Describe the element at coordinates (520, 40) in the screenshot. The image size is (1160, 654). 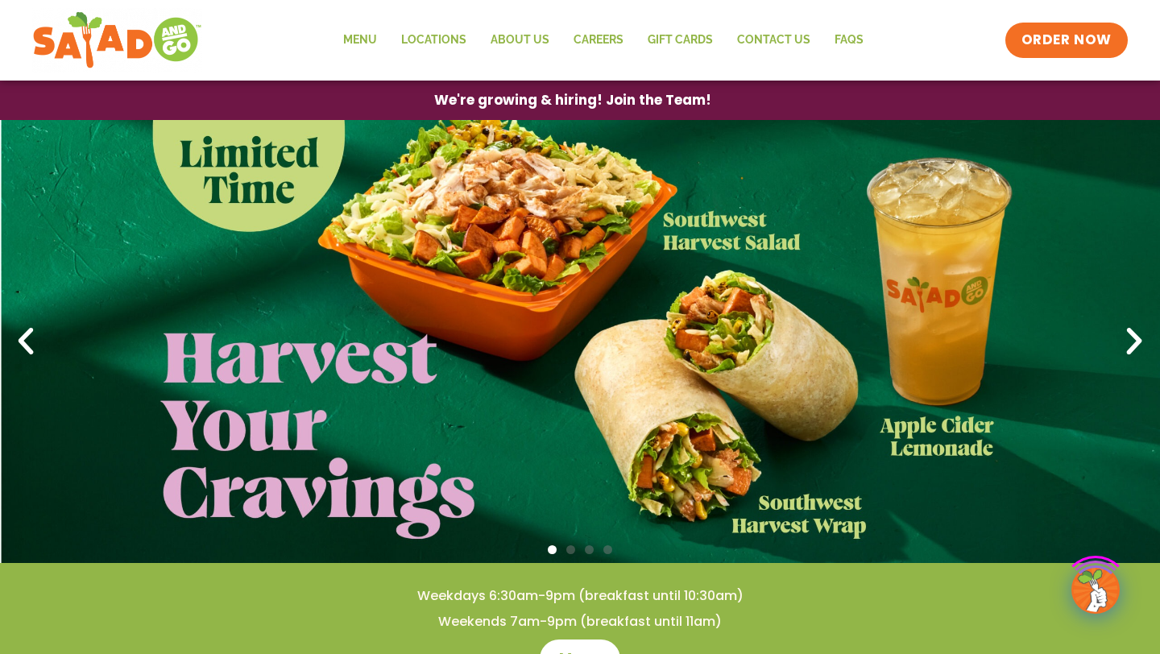
I see `a: About Us` at that location.